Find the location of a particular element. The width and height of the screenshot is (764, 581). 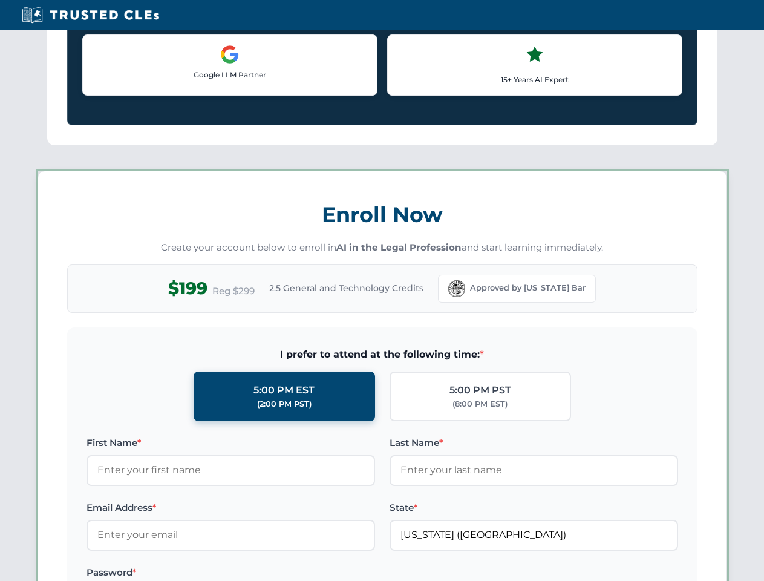

label: State is located at coordinates (534, 508).